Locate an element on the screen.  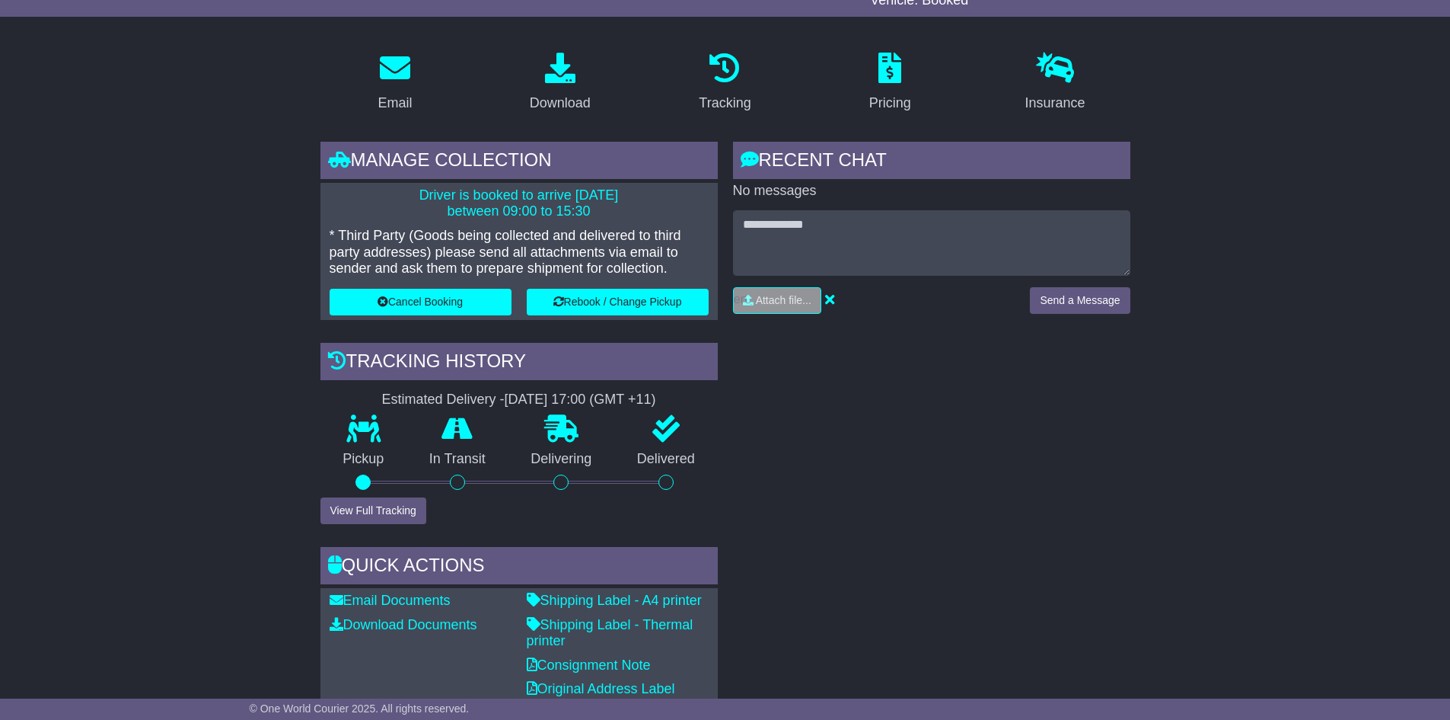
div: RECENT CHAT is located at coordinates (932, 162).